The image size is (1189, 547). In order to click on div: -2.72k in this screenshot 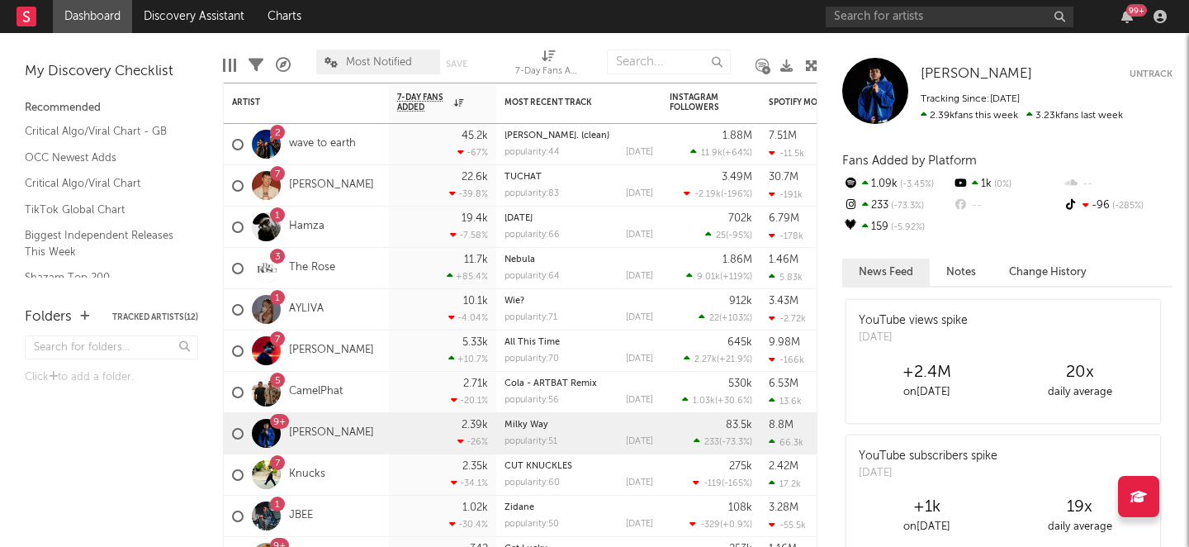, I will do `click(787, 318)`.